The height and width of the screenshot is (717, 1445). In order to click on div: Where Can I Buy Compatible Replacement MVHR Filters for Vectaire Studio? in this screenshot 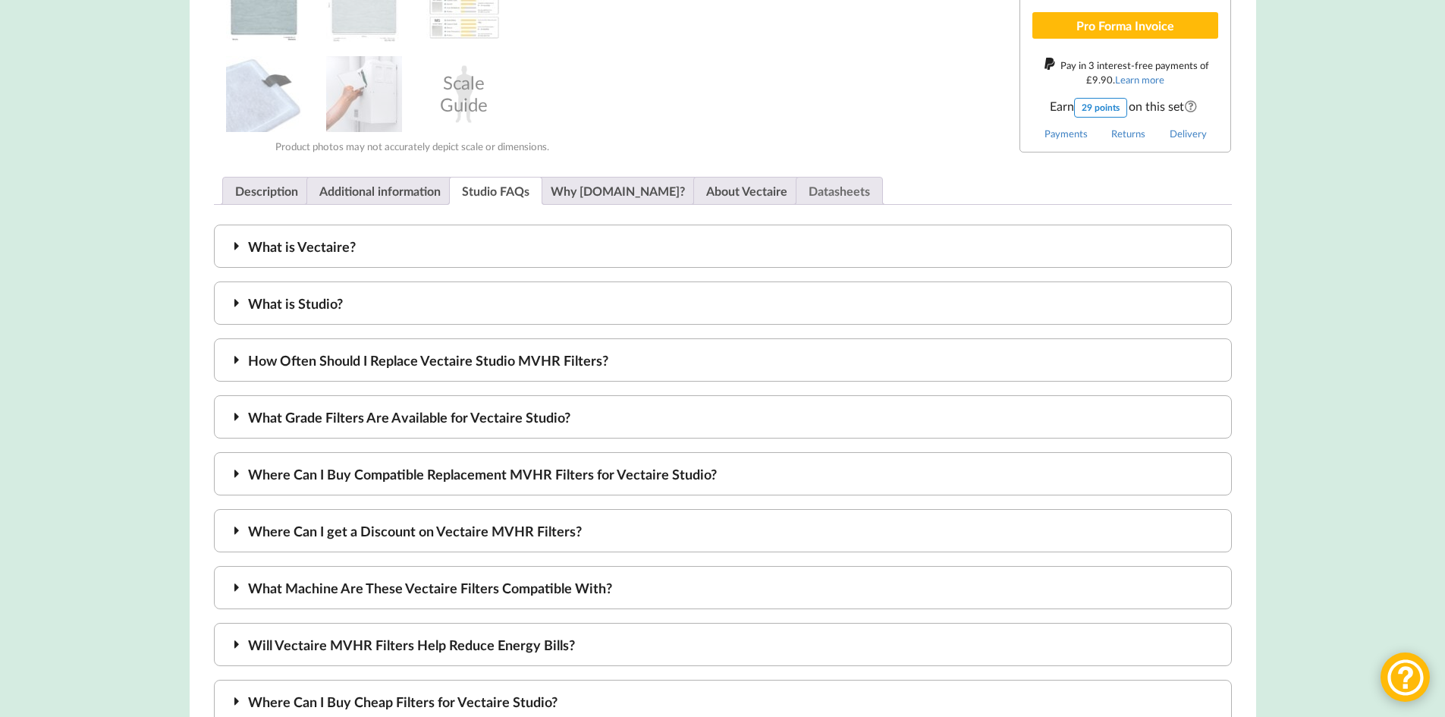, I will do `click(723, 473)`.